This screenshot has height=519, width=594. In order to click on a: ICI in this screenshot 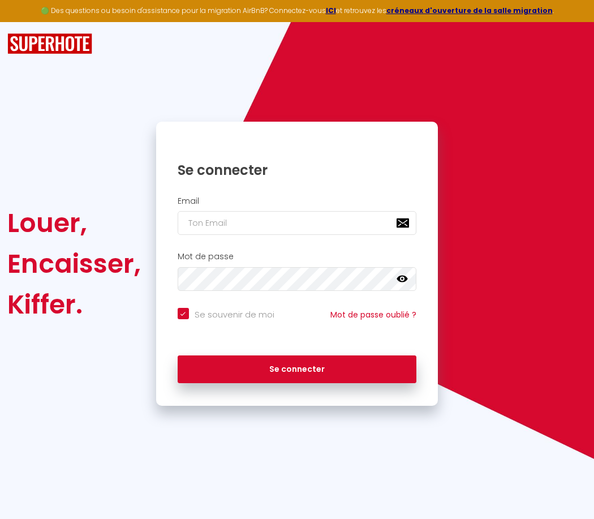, I will do `click(331, 10)`.